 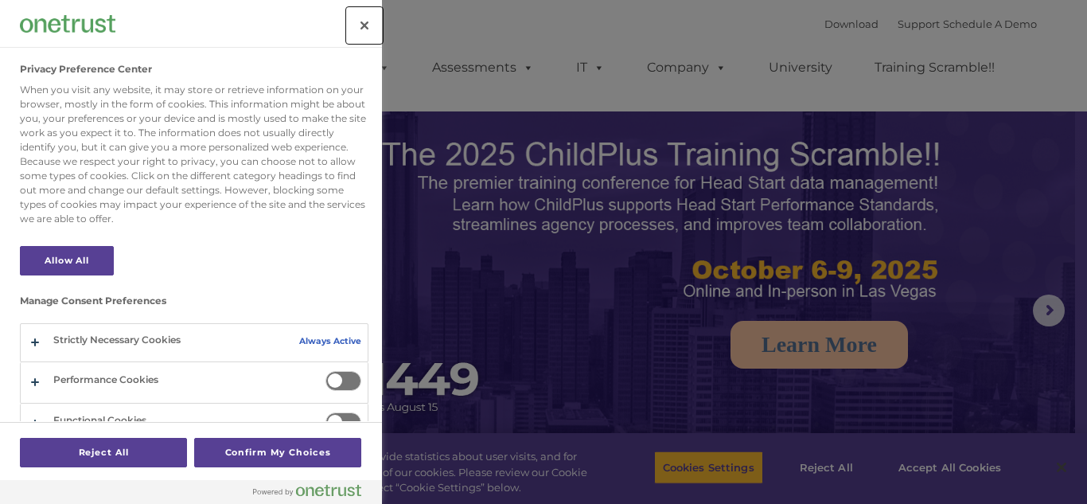 I want to click on span: Last name, so click(x=245, y=111).